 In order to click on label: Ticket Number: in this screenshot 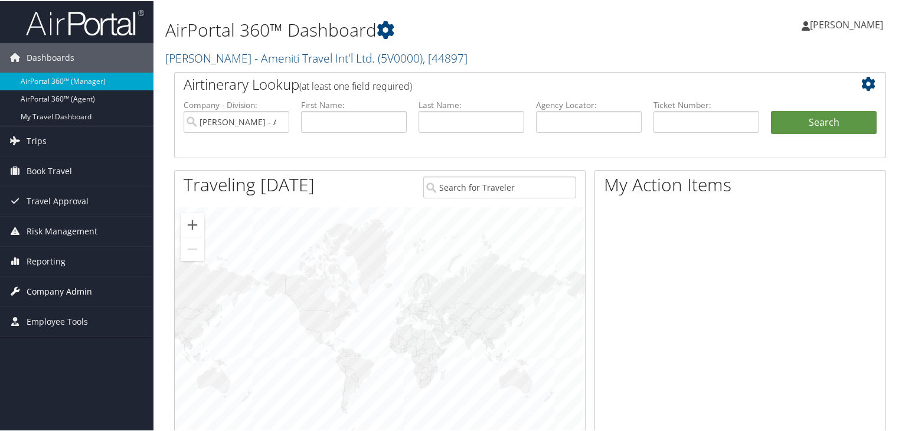, I will do `click(706, 104)`.